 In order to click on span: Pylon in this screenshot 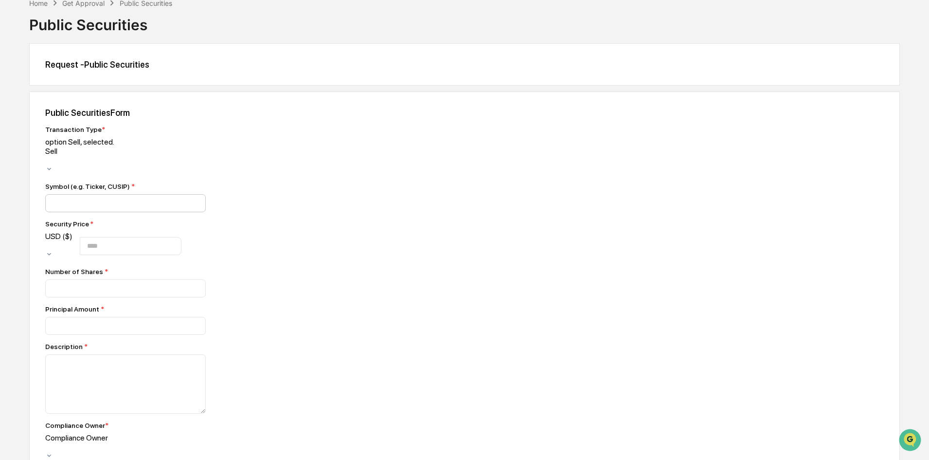, I will do `click(107, 168)`.